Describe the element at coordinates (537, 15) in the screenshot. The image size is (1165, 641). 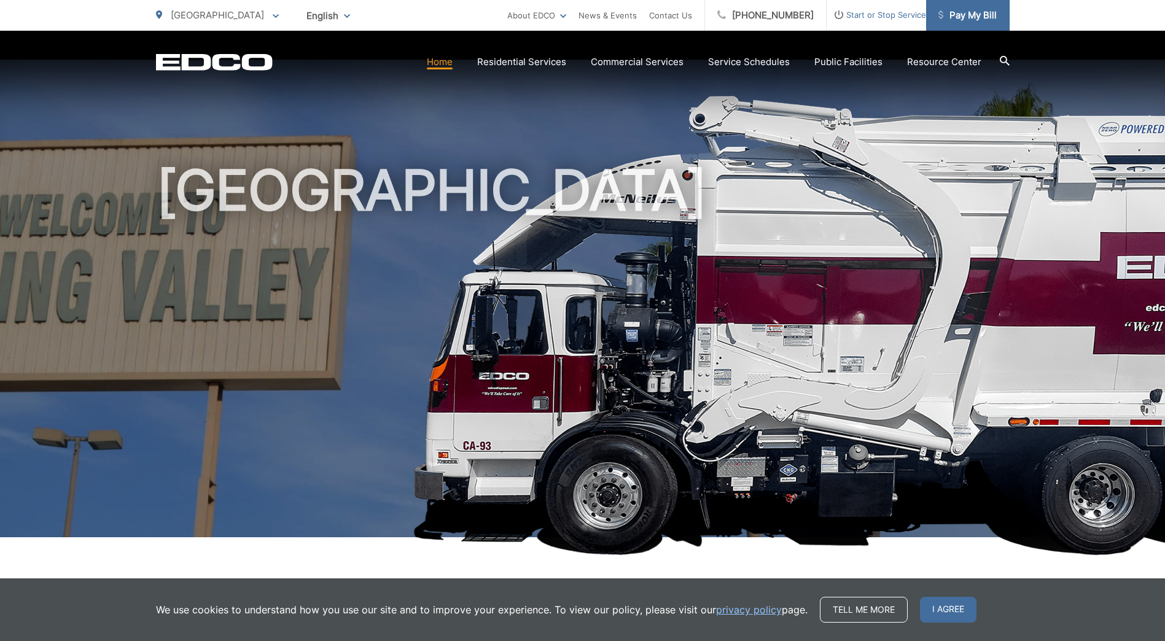
I see `a: About EDCO` at that location.